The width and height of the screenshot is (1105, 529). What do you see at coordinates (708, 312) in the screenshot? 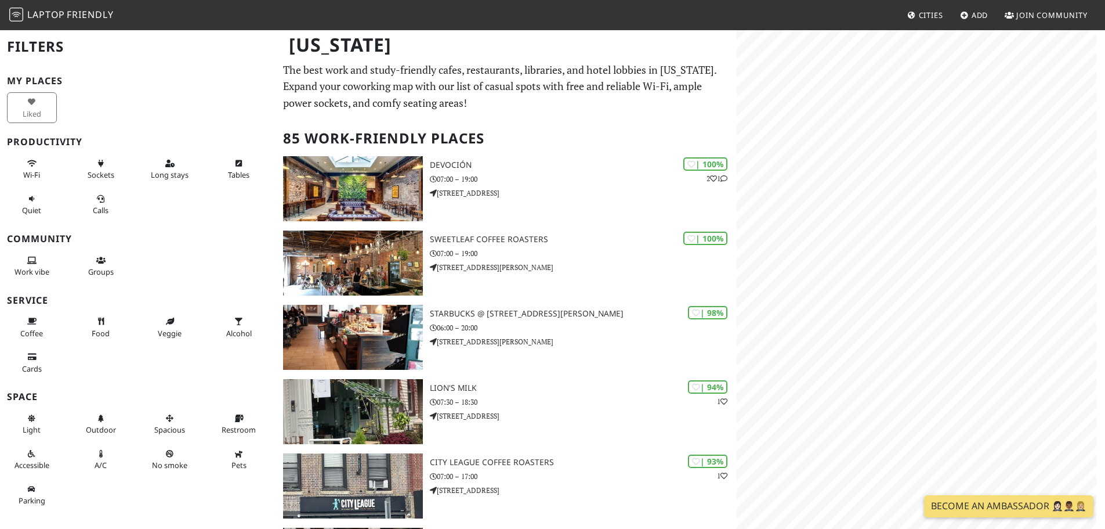
I see `div: | 98%` at bounding box center [708, 312].